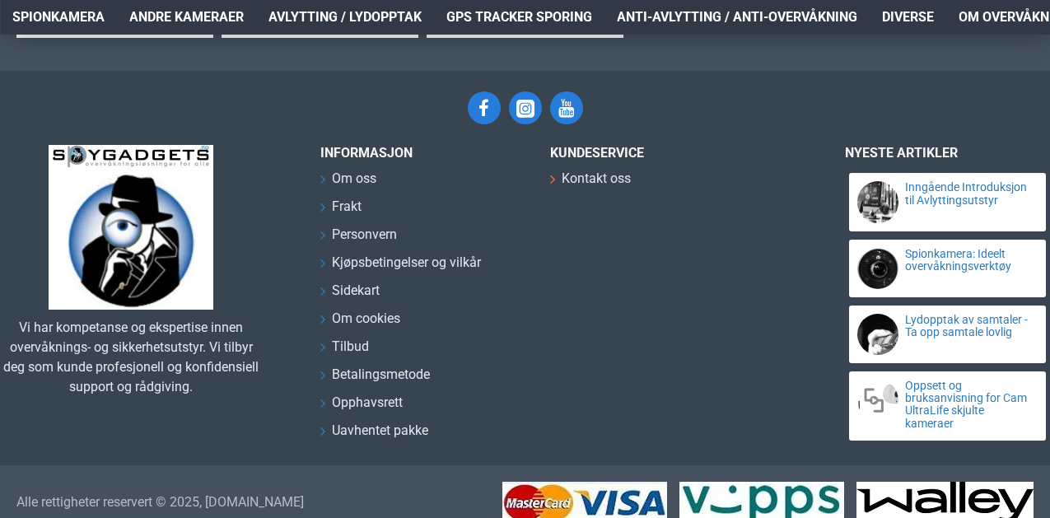  Describe the element at coordinates (591, 183) in the screenshot. I see `a: Kontakt oss` at that location.